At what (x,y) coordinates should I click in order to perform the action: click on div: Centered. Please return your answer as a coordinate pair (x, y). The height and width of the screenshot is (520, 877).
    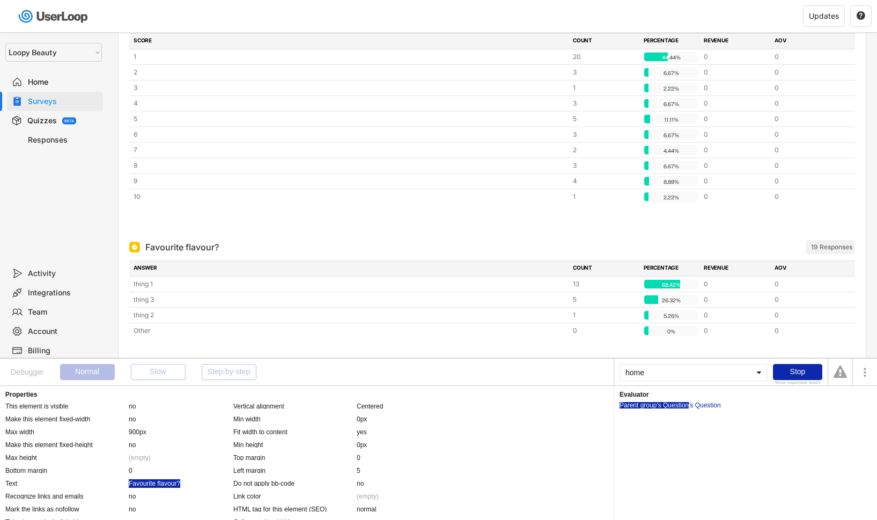
    Looking at the image, I should click on (370, 407).